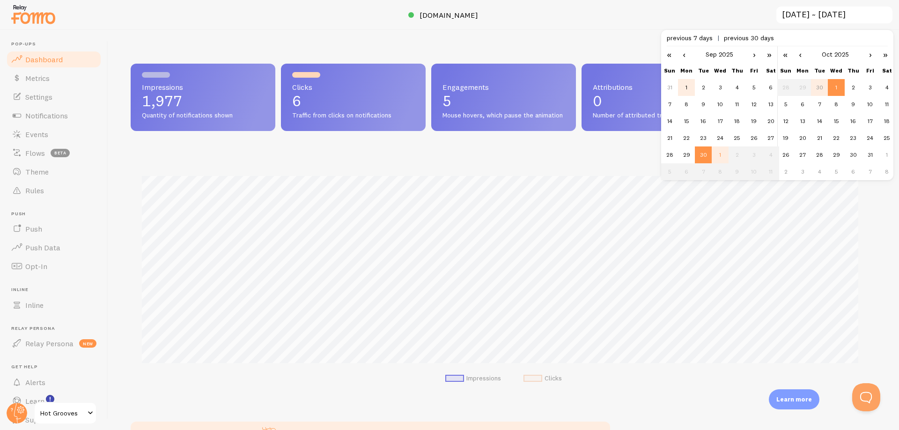 The height and width of the screenshot is (430, 899). I want to click on span: Learn, so click(35, 401).